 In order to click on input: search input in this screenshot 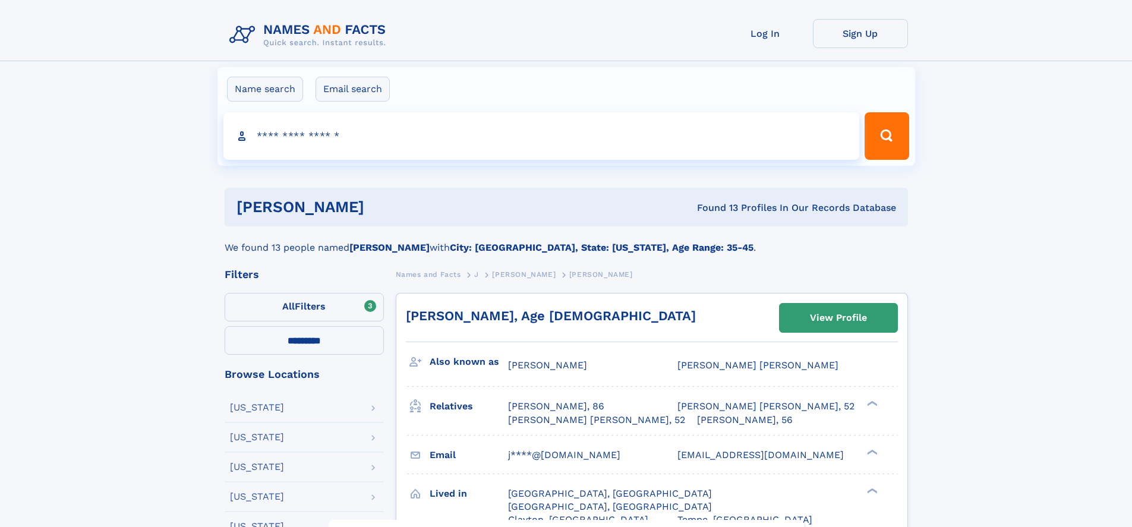, I will do `click(541, 136)`.